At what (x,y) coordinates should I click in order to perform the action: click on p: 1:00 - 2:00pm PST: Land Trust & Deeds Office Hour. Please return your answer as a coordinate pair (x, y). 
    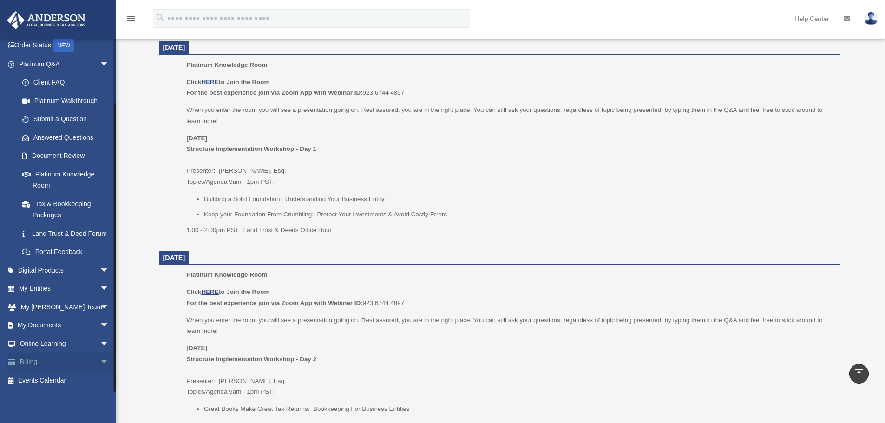
    Looking at the image, I should click on (510, 230).